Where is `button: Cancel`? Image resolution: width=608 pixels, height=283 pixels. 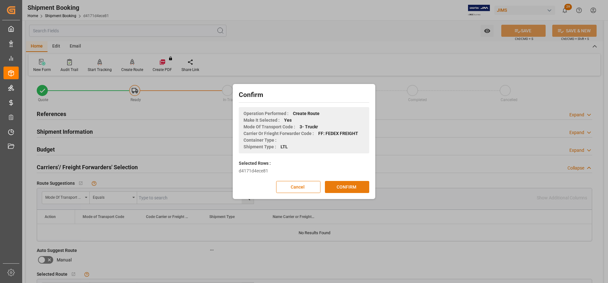
button: Cancel is located at coordinates (299, 187).